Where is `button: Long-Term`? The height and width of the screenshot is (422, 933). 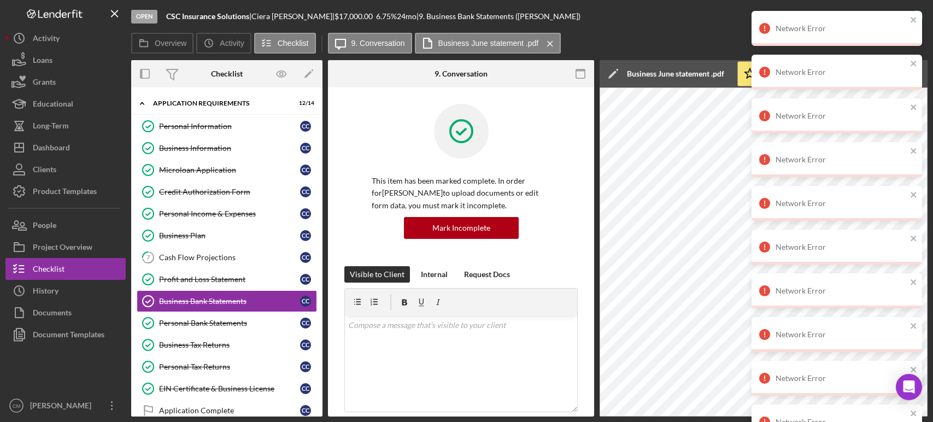
button: Long-Term is located at coordinates (66, 126).